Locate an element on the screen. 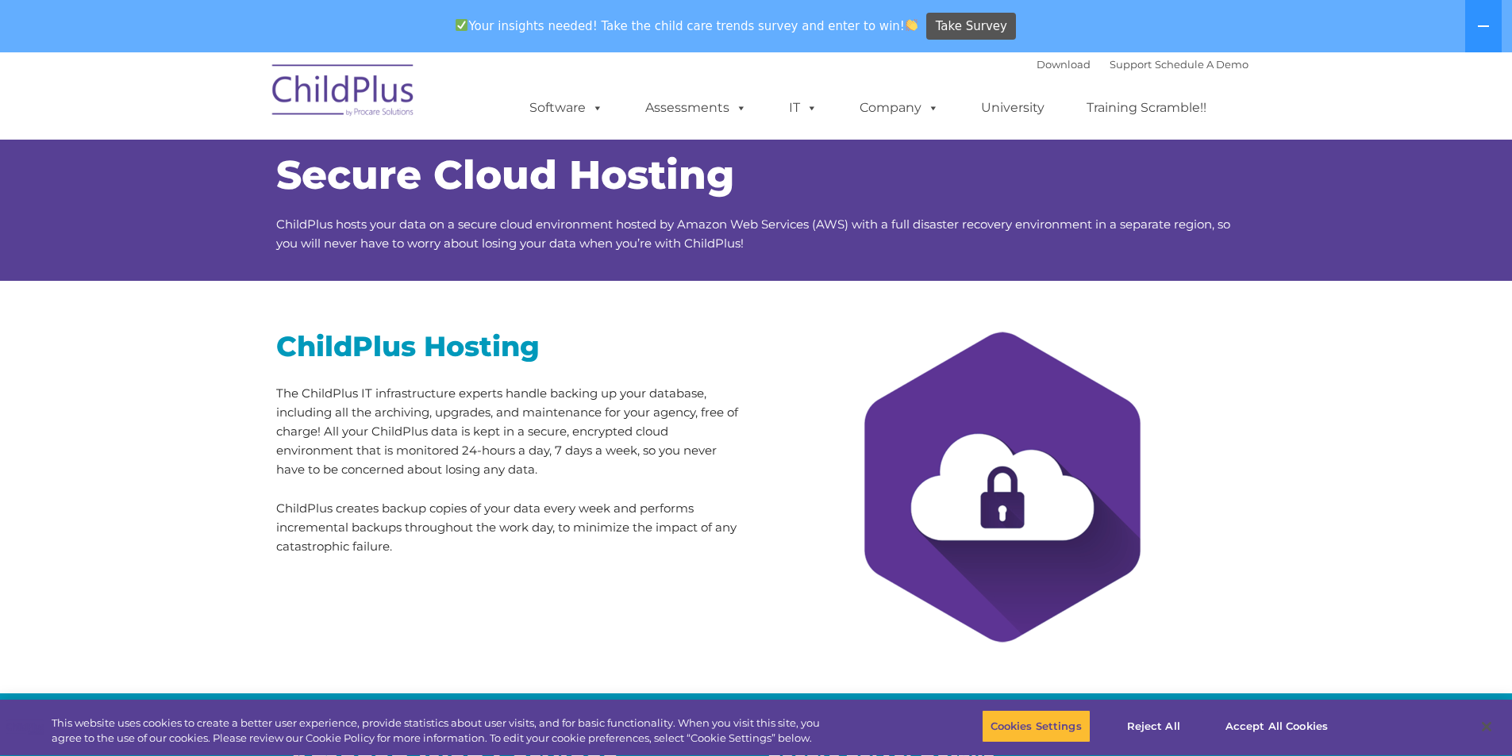 This screenshot has height=756, width=1512. a: Download is located at coordinates (1064, 64).